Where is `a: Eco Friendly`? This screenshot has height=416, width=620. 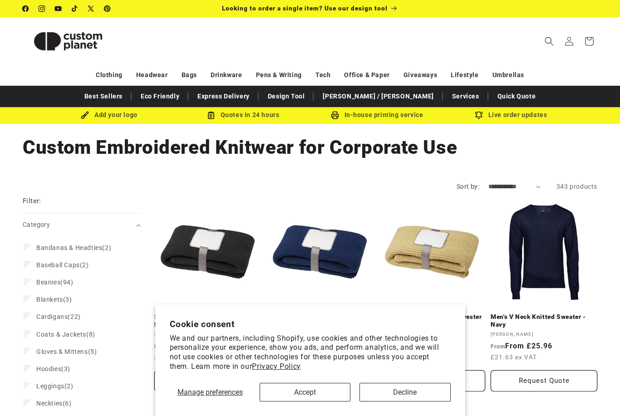 a: Eco Friendly is located at coordinates (160, 96).